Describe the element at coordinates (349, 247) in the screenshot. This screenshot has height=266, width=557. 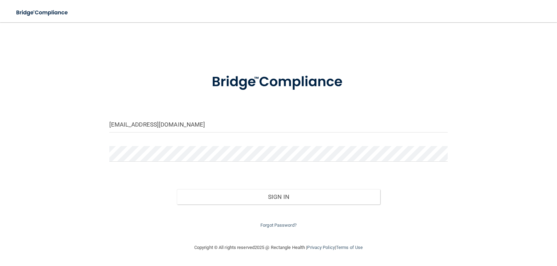
I see `a: Terms of Use` at that location.